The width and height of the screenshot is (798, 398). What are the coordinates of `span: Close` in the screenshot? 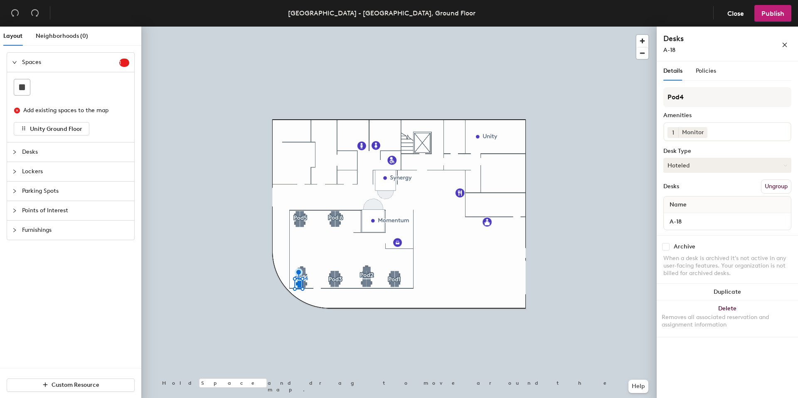 It's located at (736, 13).